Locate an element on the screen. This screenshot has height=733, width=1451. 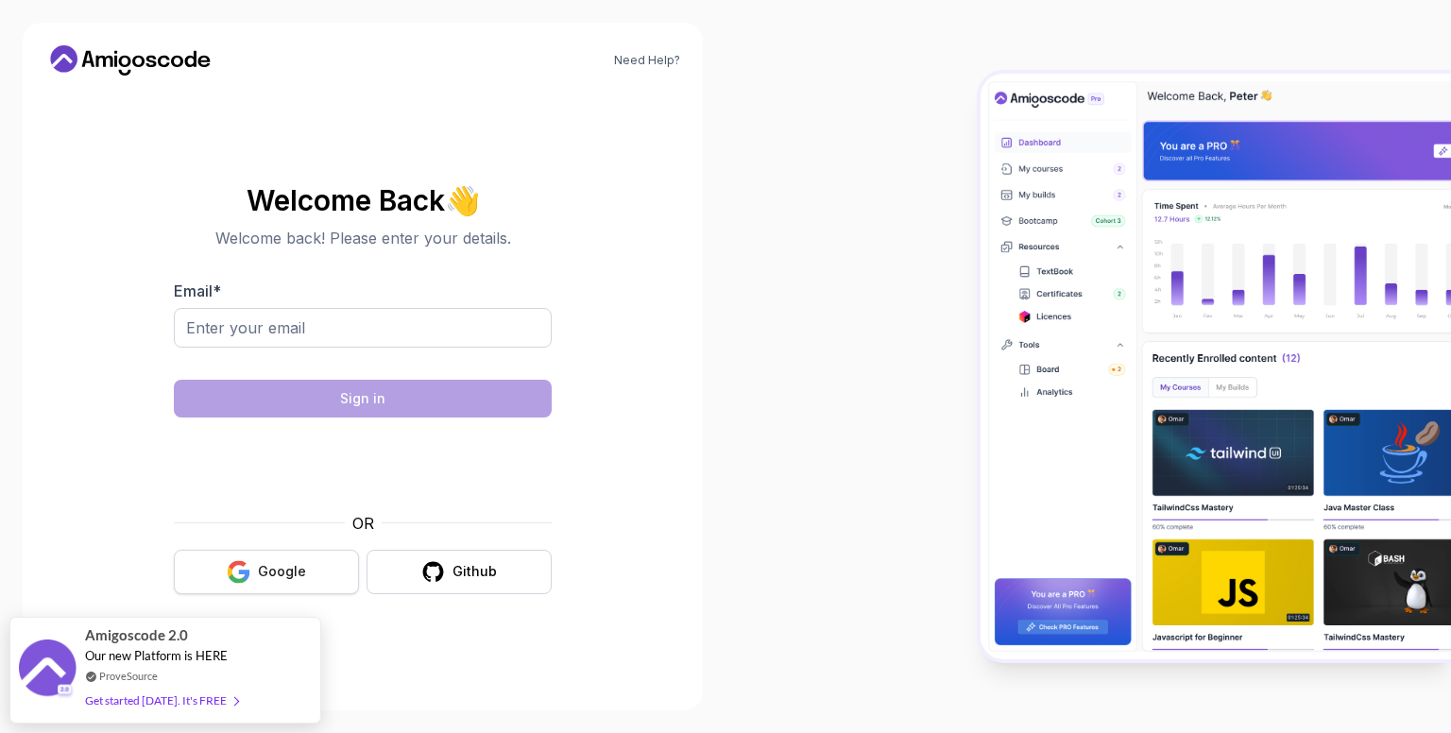
div: Google is located at coordinates (281, 571).